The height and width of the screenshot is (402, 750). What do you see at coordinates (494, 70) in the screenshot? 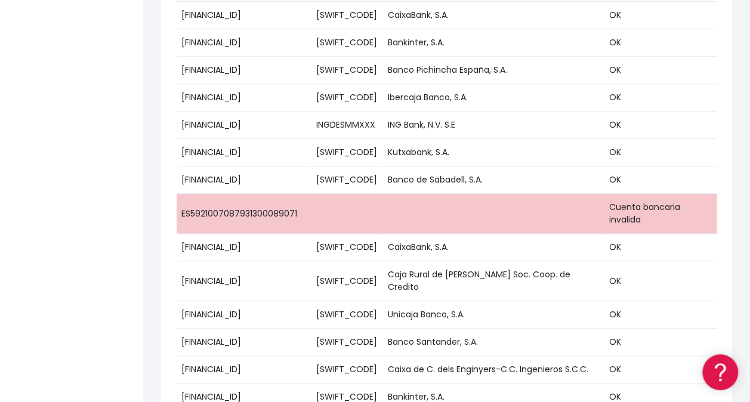
I see `td: Banco Pichincha España, S.A.` at bounding box center [494, 70].